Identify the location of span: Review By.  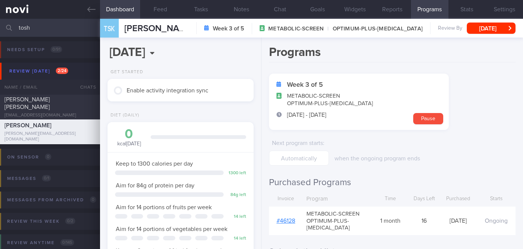
(450, 28).